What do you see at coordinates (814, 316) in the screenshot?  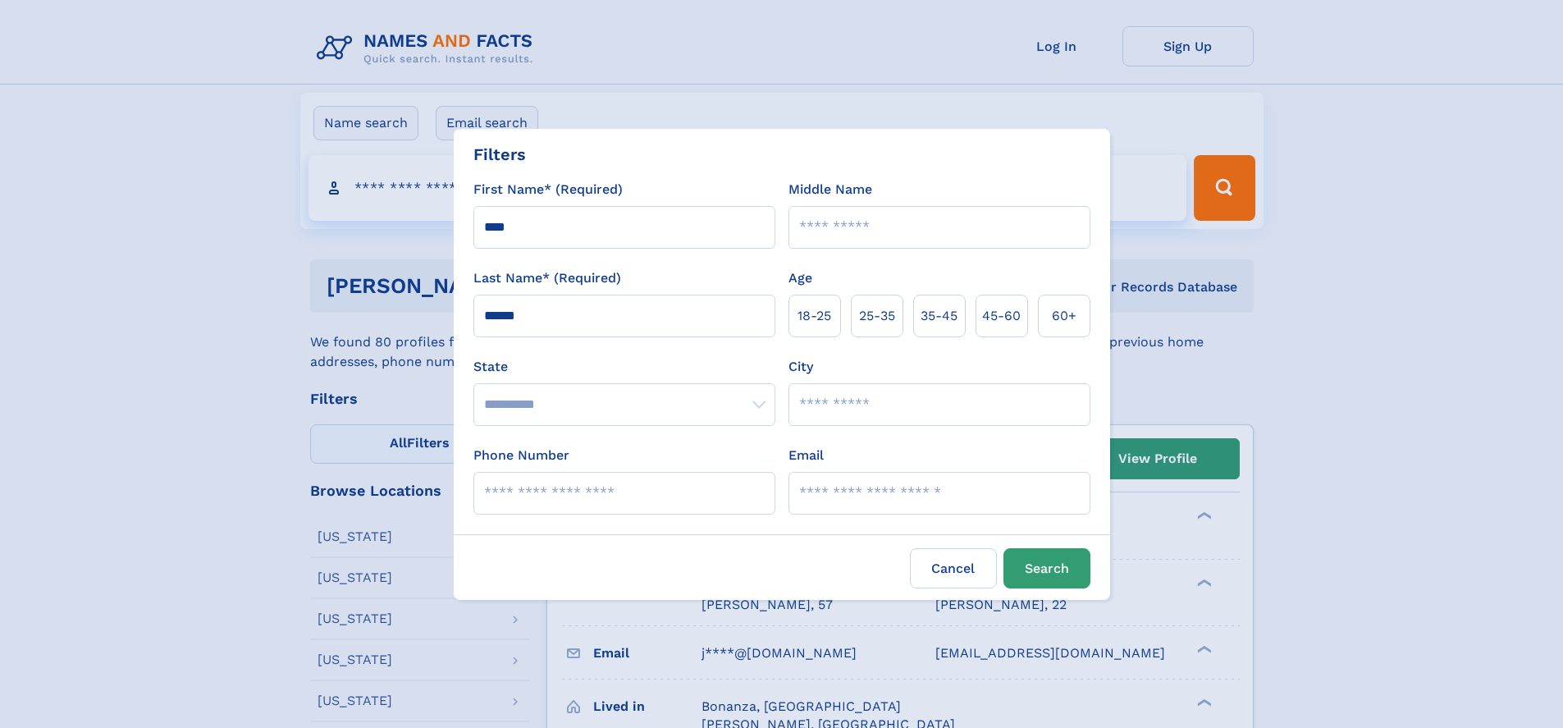 I see `span: 18‑25` at bounding box center [814, 316].